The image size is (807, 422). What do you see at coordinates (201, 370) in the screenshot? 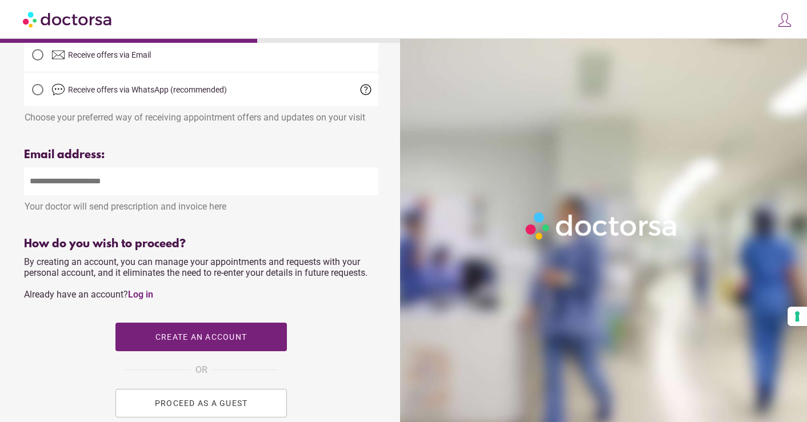
I see `span: OR` at bounding box center [201, 370].